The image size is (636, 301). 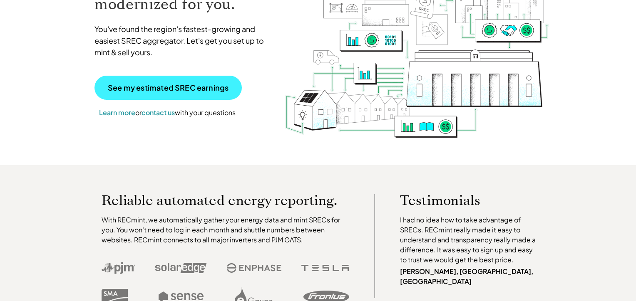 What do you see at coordinates (158, 112) in the screenshot?
I see `a: contact us` at bounding box center [158, 112].